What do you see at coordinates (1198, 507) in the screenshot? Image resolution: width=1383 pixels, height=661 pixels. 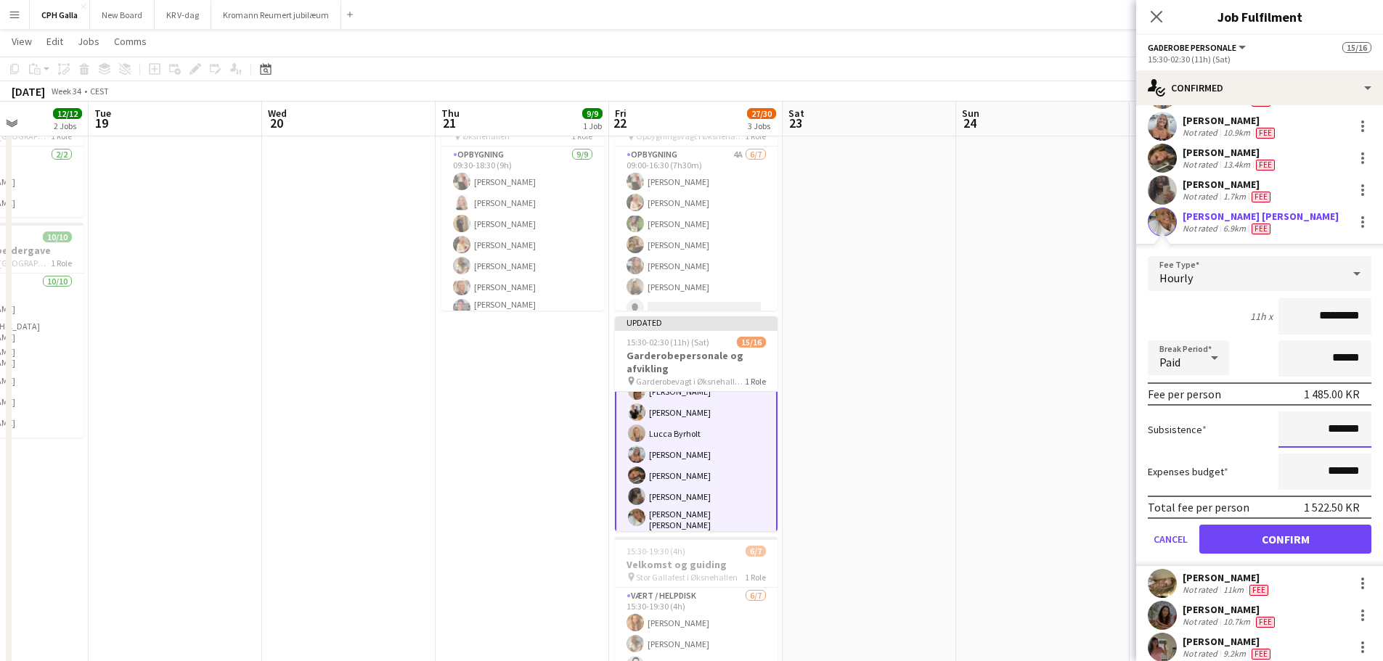 I see `div: Total fee per person` at bounding box center [1198, 507].